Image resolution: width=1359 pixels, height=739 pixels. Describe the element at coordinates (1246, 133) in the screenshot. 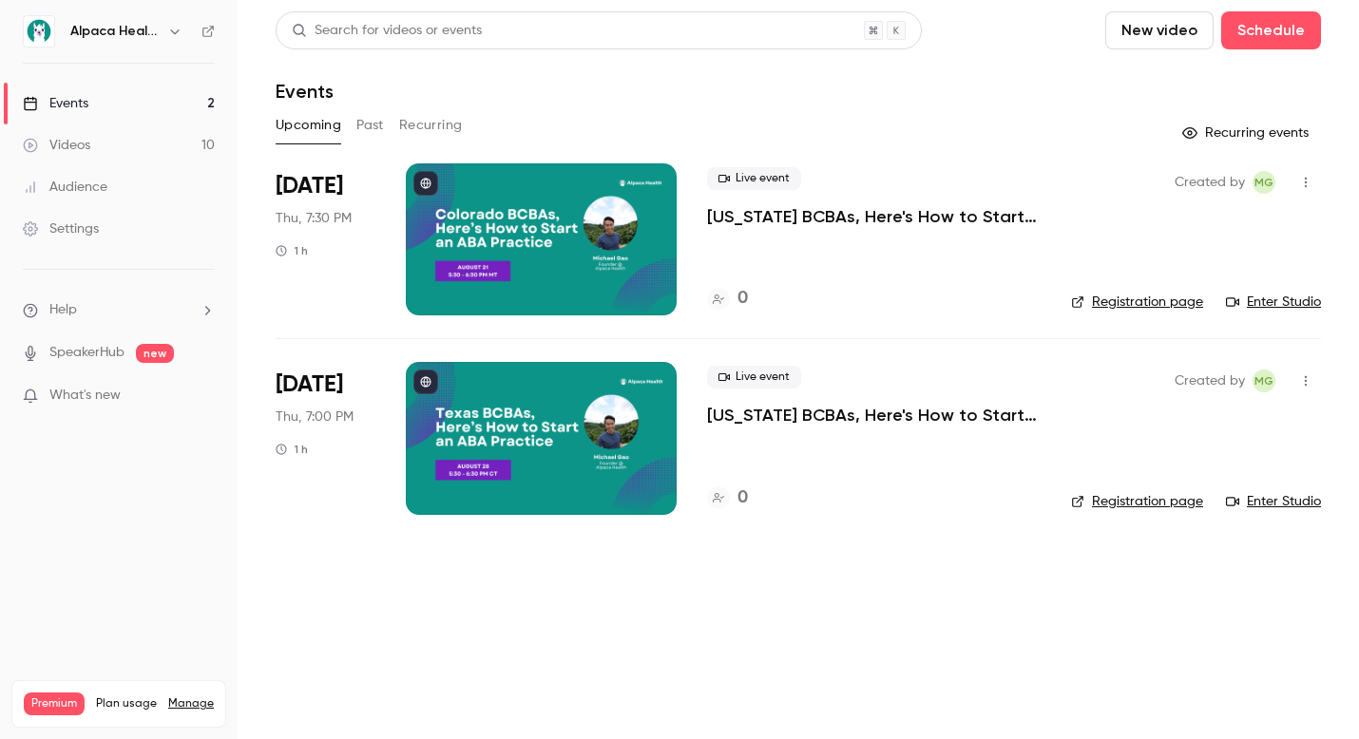

I see `button: Recurring events` at that location.